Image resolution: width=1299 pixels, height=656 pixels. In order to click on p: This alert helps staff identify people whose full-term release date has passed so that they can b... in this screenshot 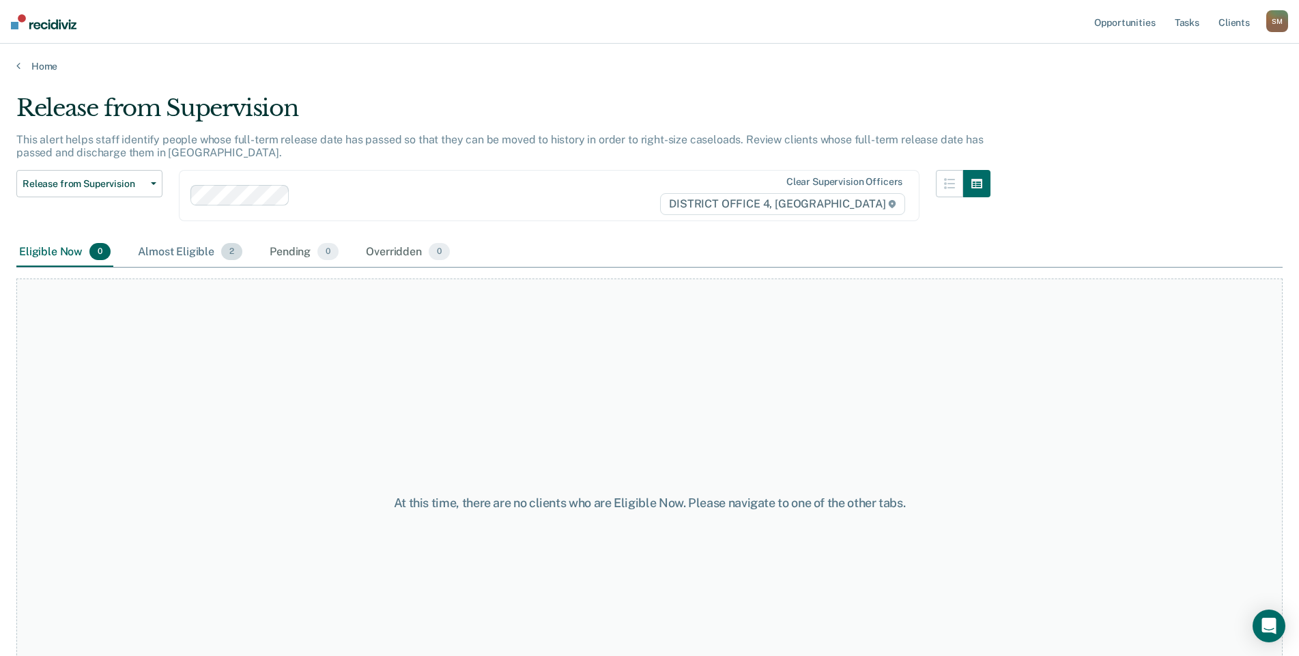, I will do `click(500, 146)`.